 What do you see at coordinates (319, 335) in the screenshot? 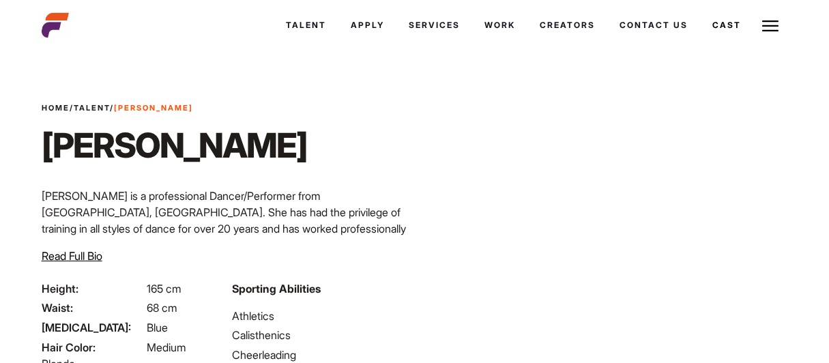
I see `li: Calisthenics` at bounding box center [319, 335].